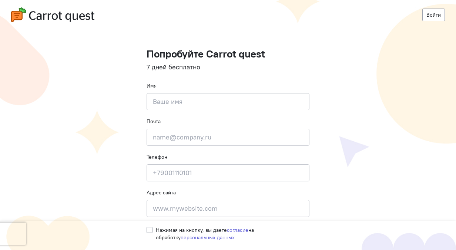 The image size is (456, 250). Describe the element at coordinates (228, 54) in the screenshot. I see `h1: Попробуйте Carrot quest` at that location.